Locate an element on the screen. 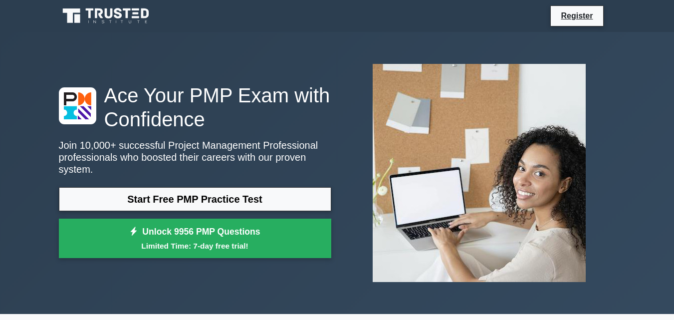 This screenshot has width=674, height=320. p: Join 10,000+ successful Project Management Professional professionals who boosted their careers w... is located at coordinates (195, 157).